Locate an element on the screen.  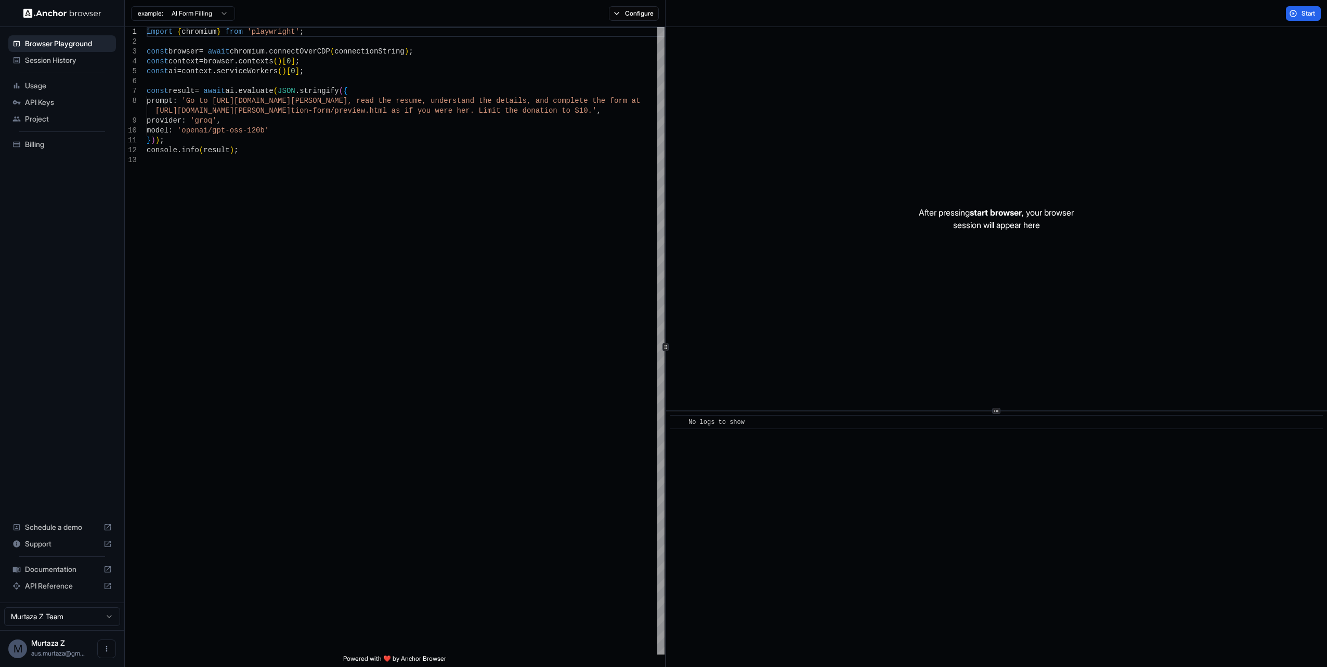
span: JSON is located at coordinates (286, 91).